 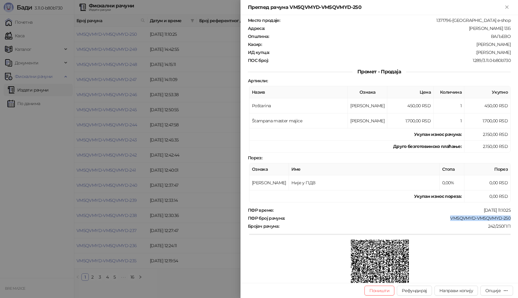 What do you see at coordinates (449, 92) in the screenshot?
I see `th: Количина` at bounding box center [449, 92].